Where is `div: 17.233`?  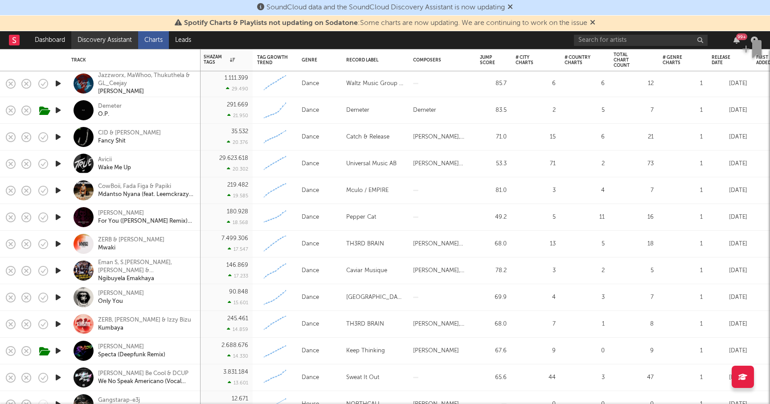
div: 17.233 is located at coordinates (238, 276).